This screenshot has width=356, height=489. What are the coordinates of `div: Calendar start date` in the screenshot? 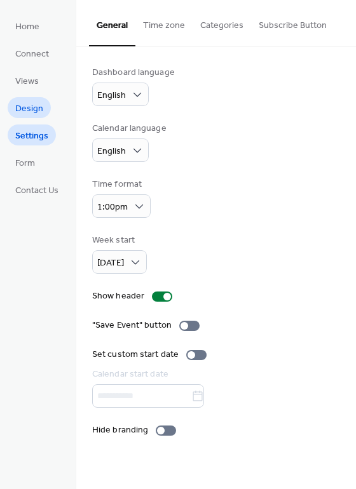 It's located at (215, 374).